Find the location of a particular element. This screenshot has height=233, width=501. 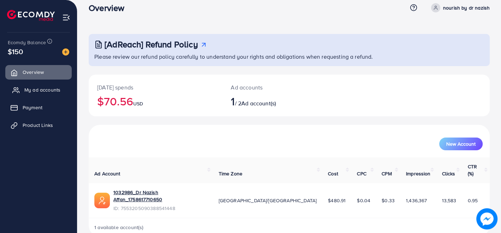

a: My ad accounts is located at coordinates (39, 90).